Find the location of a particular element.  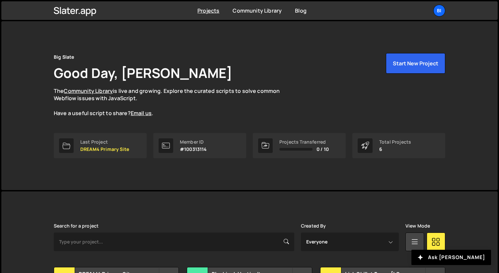

button: Start New Project is located at coordinates (415, 63).